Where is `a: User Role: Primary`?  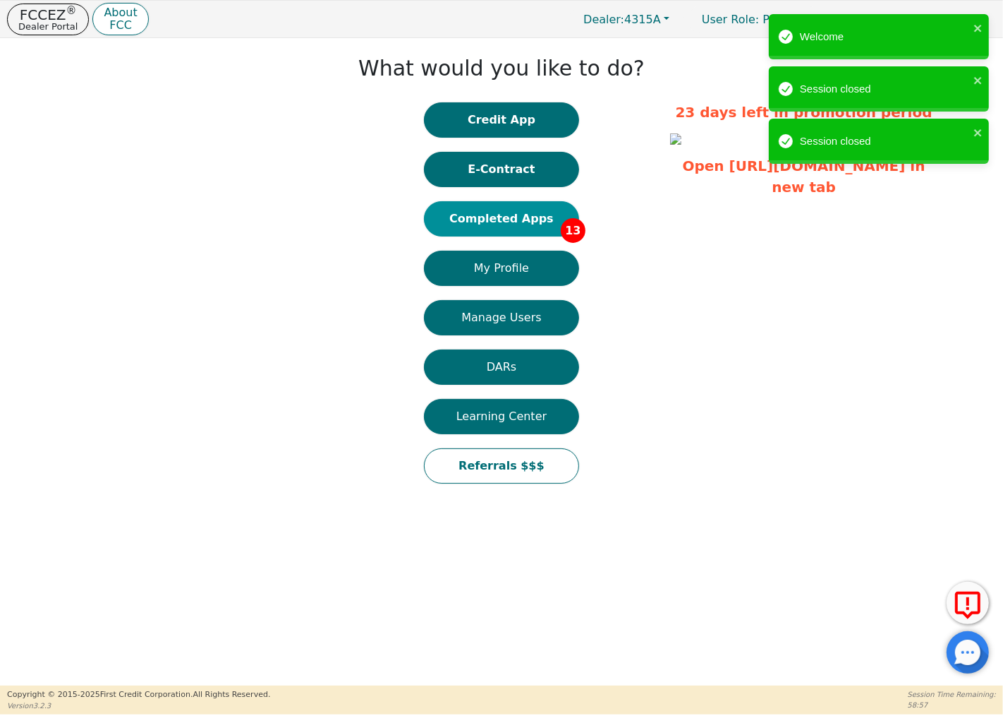 a: User Role: Primary is located at coordinates (754, 19).